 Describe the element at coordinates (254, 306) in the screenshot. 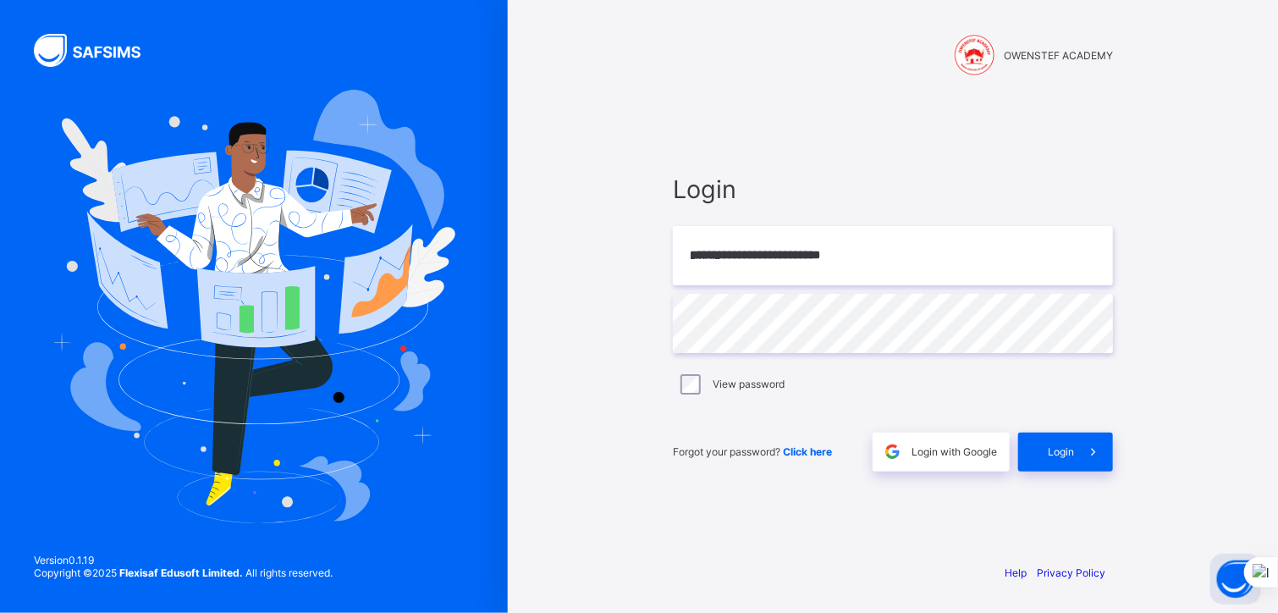

I see `img: Hero Image` at that location.